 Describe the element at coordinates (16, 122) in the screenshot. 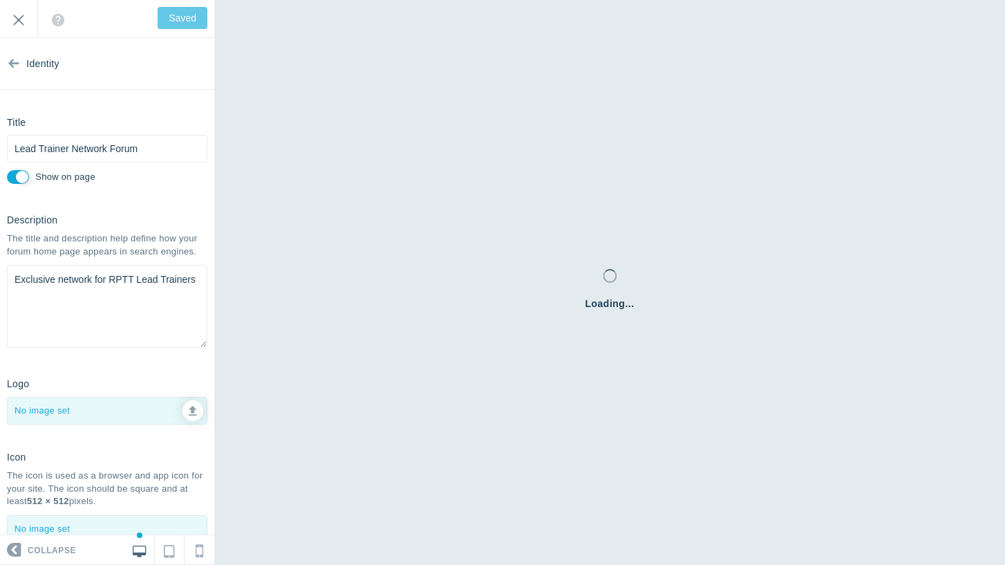

I see `h6: Title` at that location.